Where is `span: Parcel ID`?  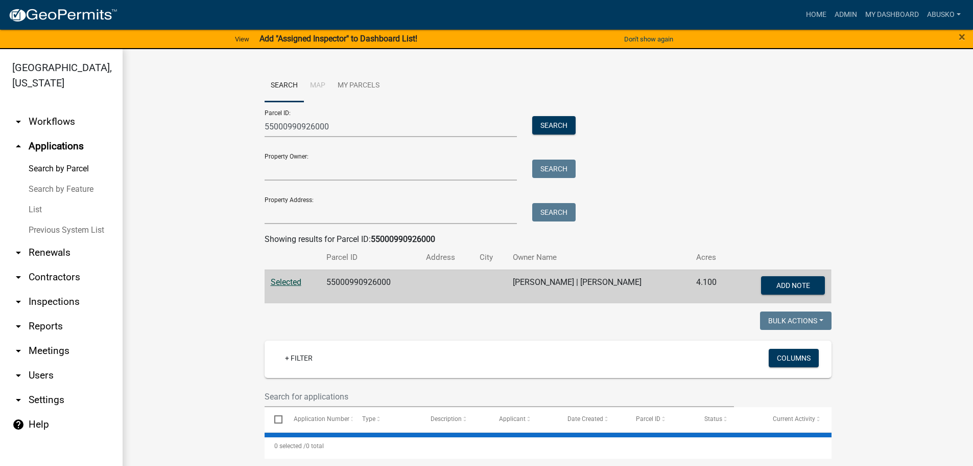 span: Parcel ID is located at coordinates (648, 418).